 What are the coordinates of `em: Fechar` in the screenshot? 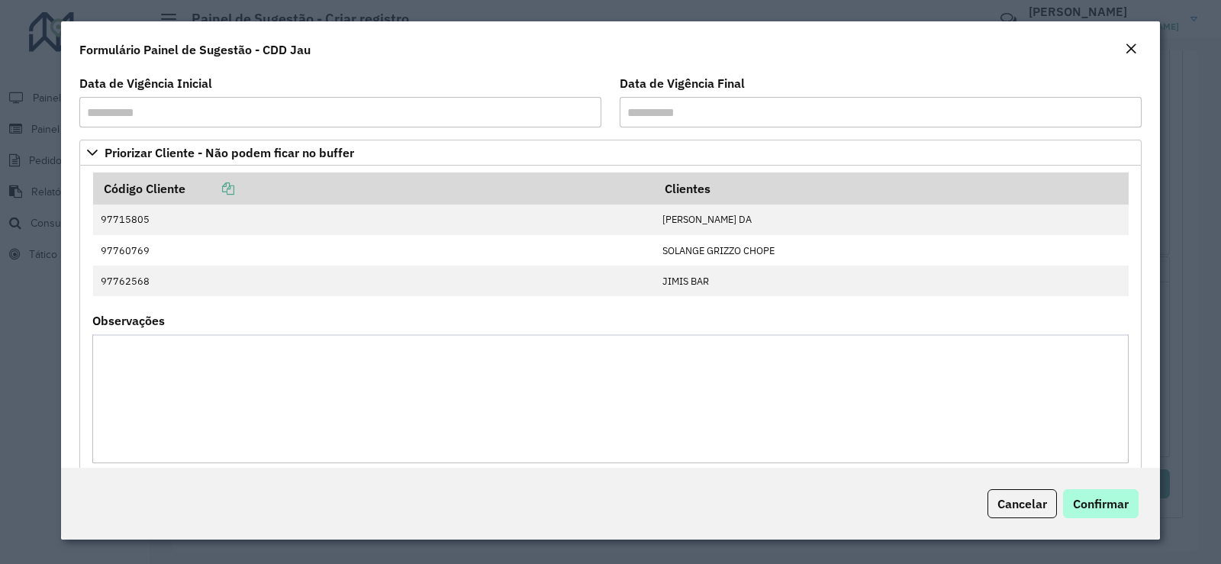 It's located at (1131, 49).